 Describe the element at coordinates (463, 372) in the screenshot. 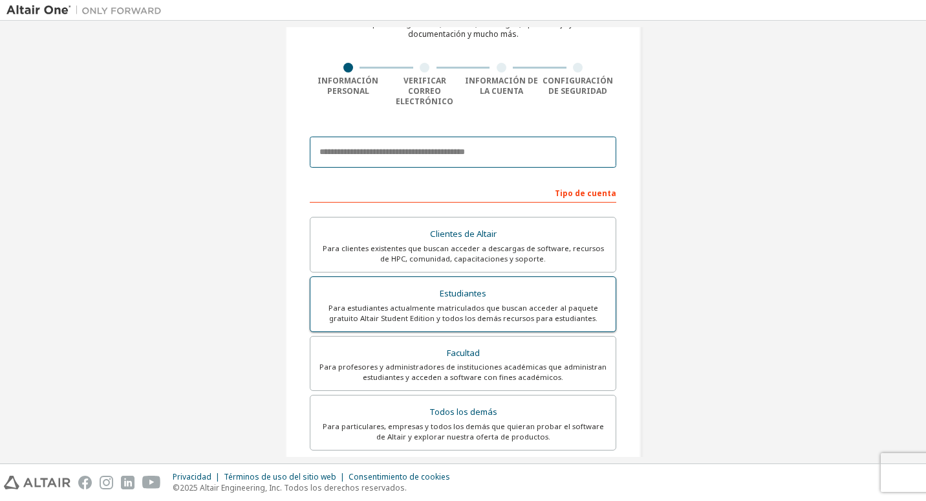

I see `div: Para profesores y administradores de instituciones académicas que administran estudiantes y acced...` at that location.